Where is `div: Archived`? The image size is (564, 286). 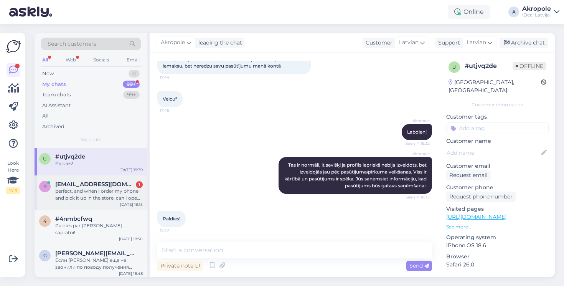 div: Archived is located at coordinates (53, 127).